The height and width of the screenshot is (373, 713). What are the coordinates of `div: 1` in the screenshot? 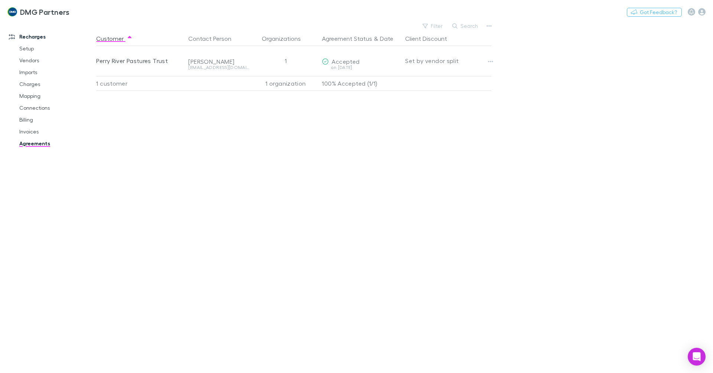 It's located at (285, 61).